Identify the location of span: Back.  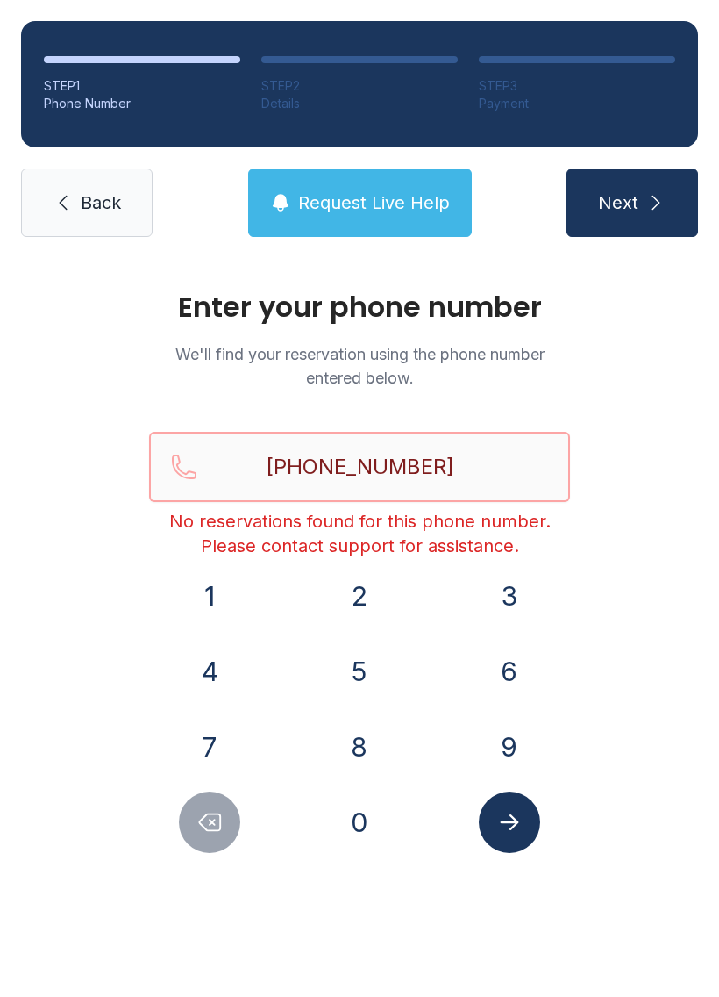
(101, 203).